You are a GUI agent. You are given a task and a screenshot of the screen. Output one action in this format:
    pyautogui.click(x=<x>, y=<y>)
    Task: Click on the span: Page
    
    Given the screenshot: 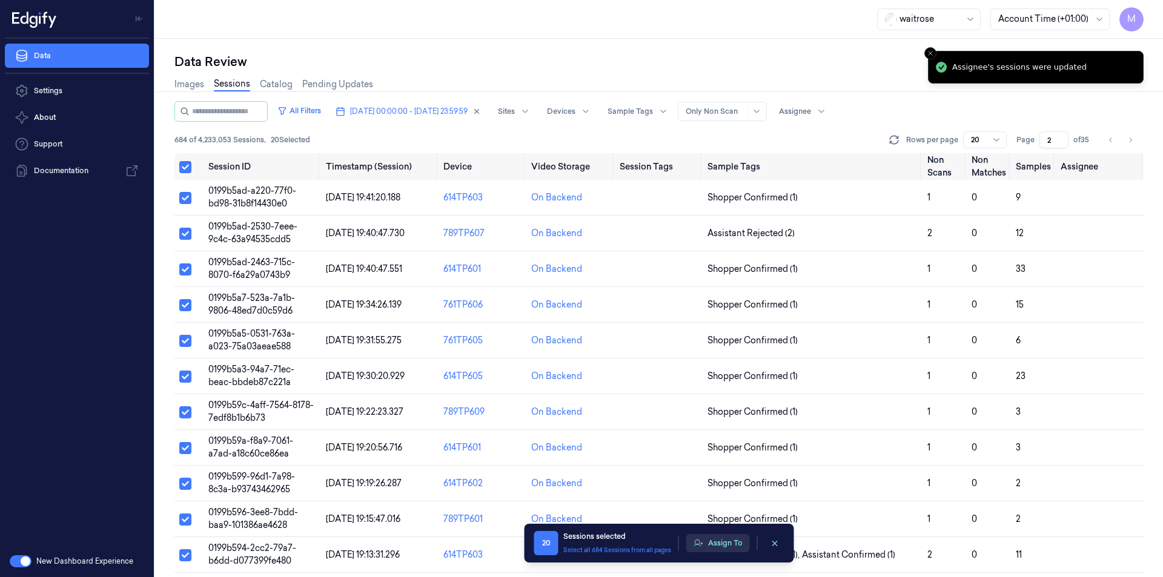 What is the action you would take?
    pyautogui.click(x=1025, y=140)
    